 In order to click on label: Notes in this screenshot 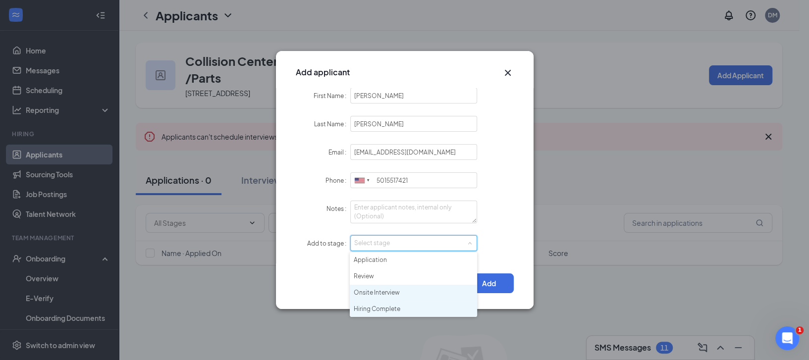, I will do `click(338, 209)`.